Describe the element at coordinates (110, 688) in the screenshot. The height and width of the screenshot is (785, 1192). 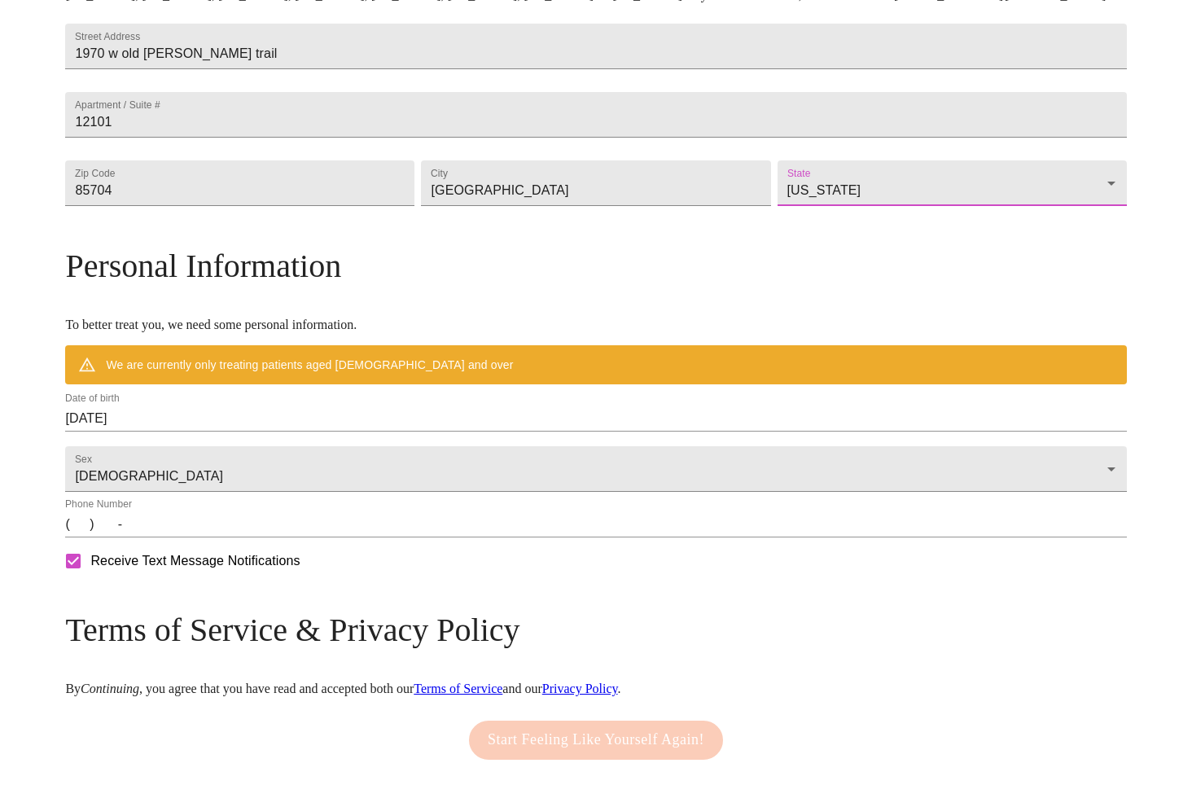
I see `em: Continuing` at that location.